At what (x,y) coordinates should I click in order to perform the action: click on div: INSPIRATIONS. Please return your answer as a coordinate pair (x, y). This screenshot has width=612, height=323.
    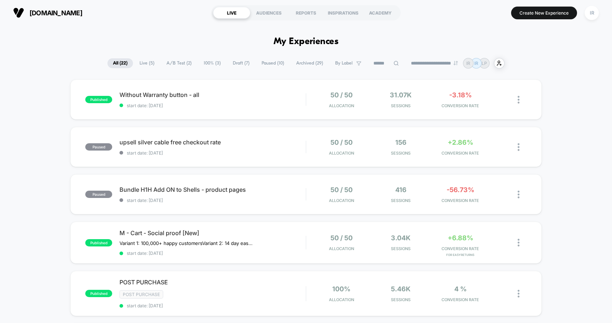
    Looking at the image, I should click on (343, 13).